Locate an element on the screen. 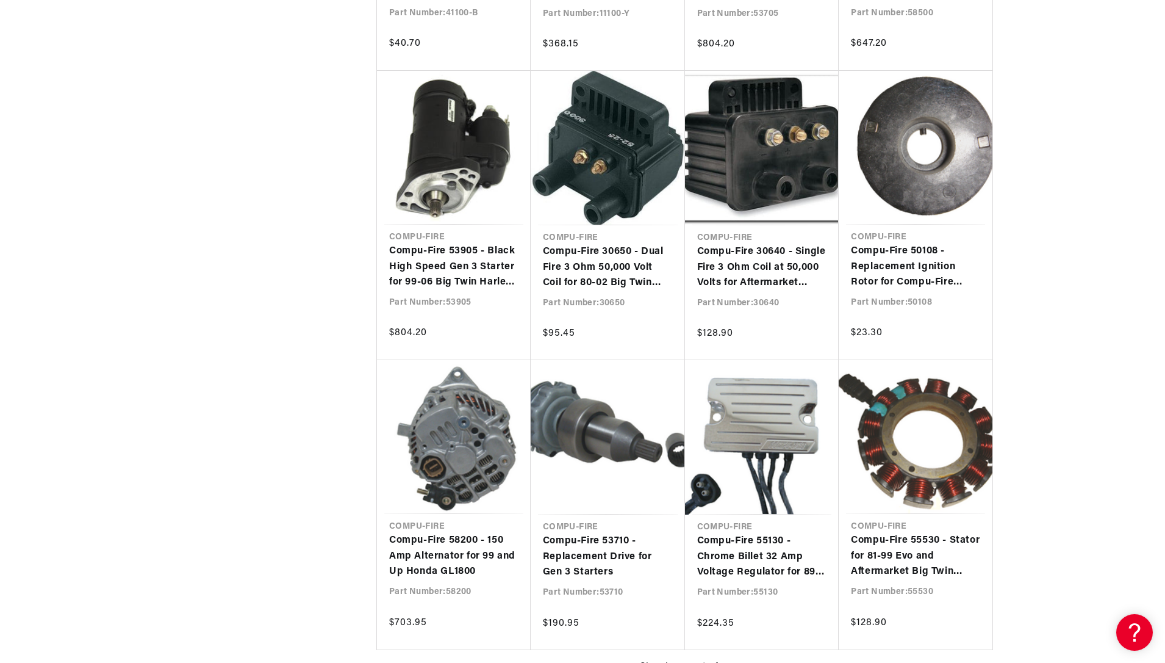  a: Compu-Fire 53710 - Replacement Drive for Gen 3 Starters is located at coordinates (608, 556).